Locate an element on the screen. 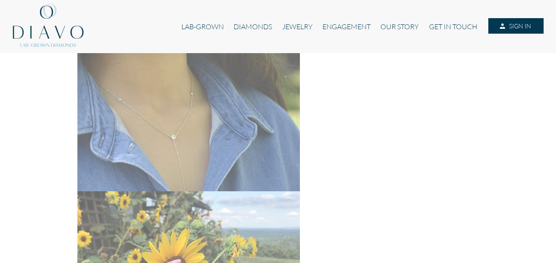 This screenshot has height=263, width=556. a: DIAMONDS is located at coordinates (253, 27).